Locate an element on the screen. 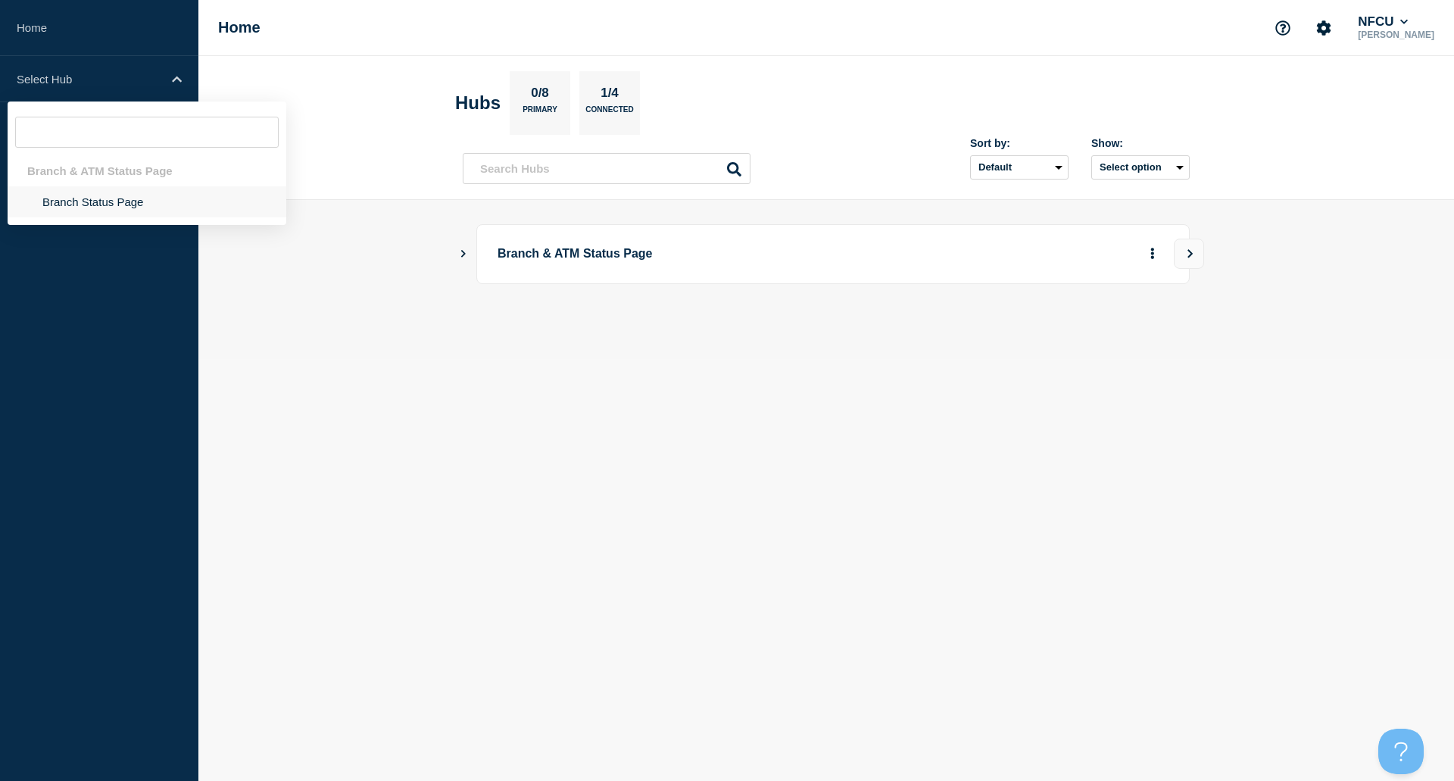 The width and height of the screenshot is (1454, 781). p: Select Hub is located at coordinates (89, 79).